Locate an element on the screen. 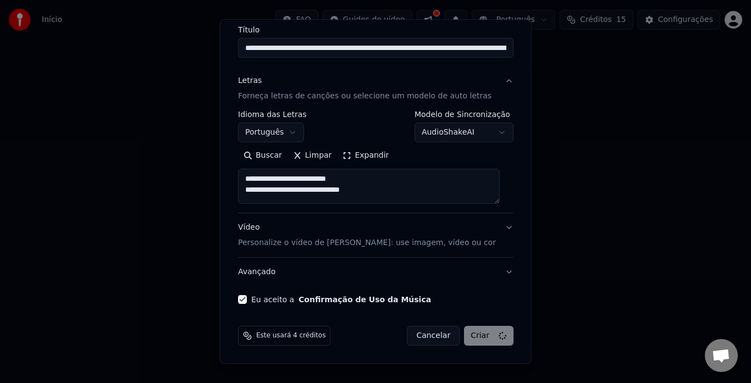 The width and height of the screenshot is (751, 383). label: Modelo de Sincronização is located at coordinates (464, 115).